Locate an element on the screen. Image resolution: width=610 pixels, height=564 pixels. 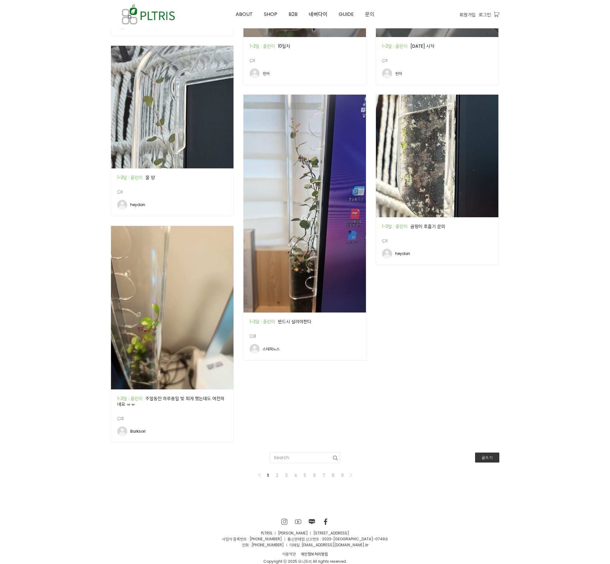
a: 개인정보처리방침 is located at coordinates (314, 553).